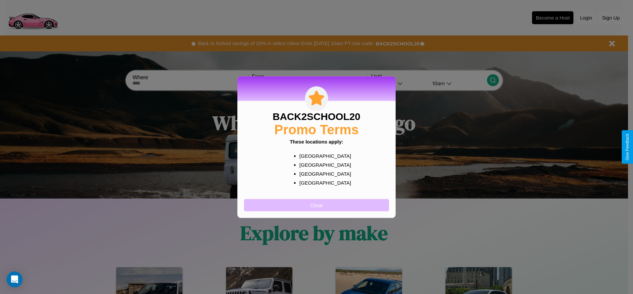 This screenshot has height=294, width=633. Describe the element at coordinates (317, 141) in the screenshot. I see `b: These locations apply:` at that location.